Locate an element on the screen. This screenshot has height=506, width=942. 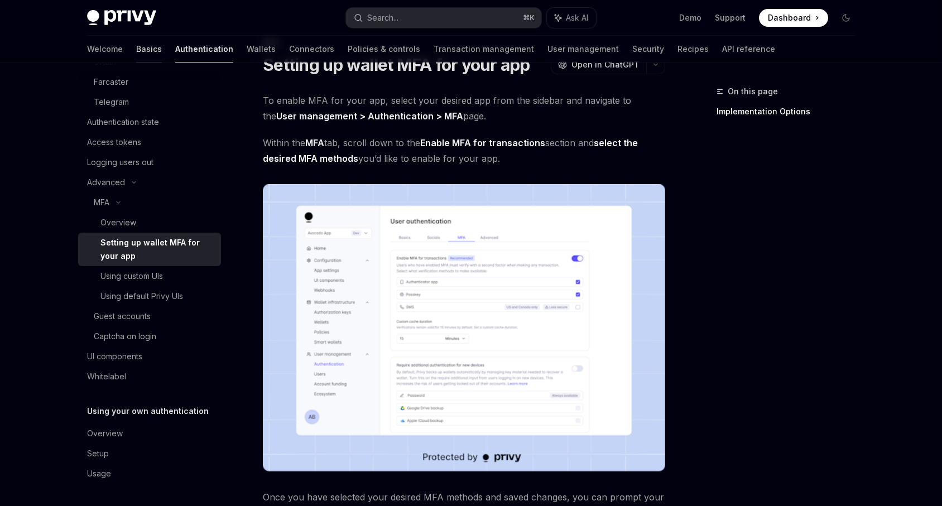
a: Whitelabel is located at coordinates (150, 377).